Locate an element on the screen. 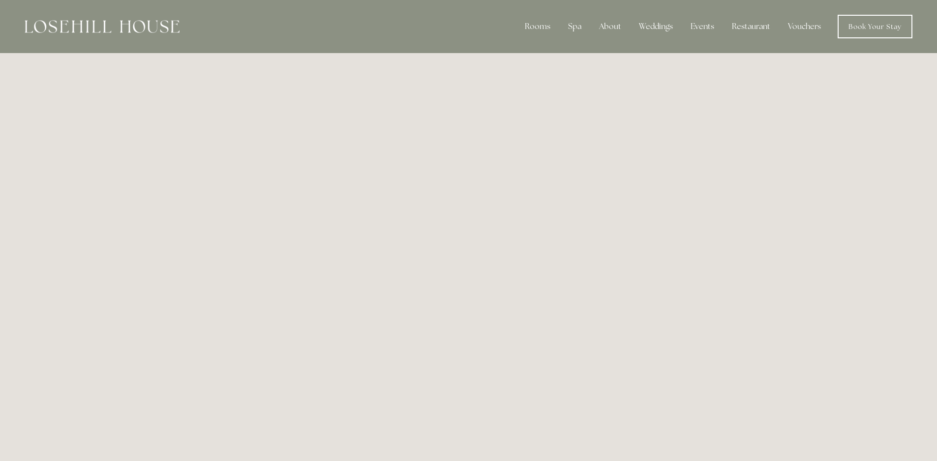 This screenshot has height=461, width=937. div: Spa is located at coordinates (574, 27).